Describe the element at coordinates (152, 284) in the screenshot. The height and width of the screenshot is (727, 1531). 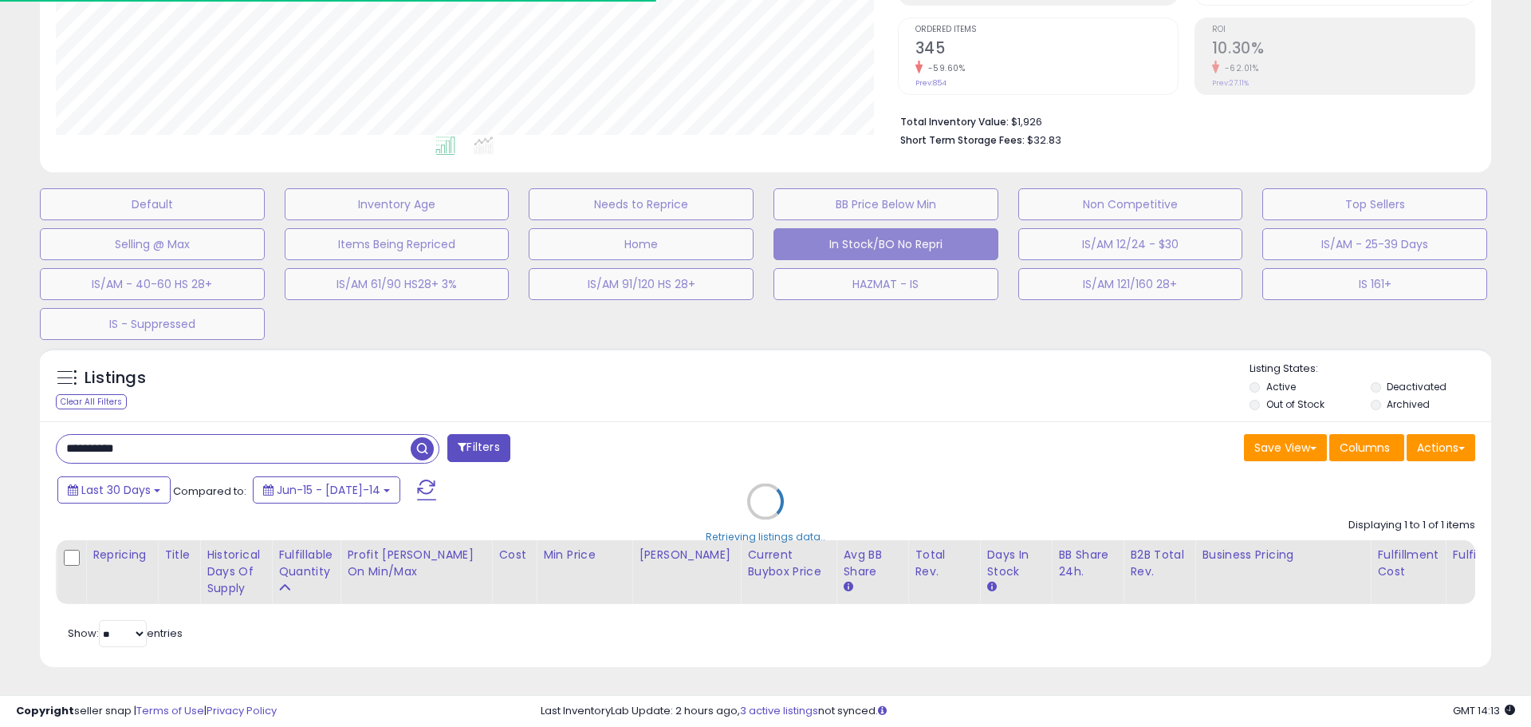
I see `button: IS/AM - 40-60 HS 28+` at that location.